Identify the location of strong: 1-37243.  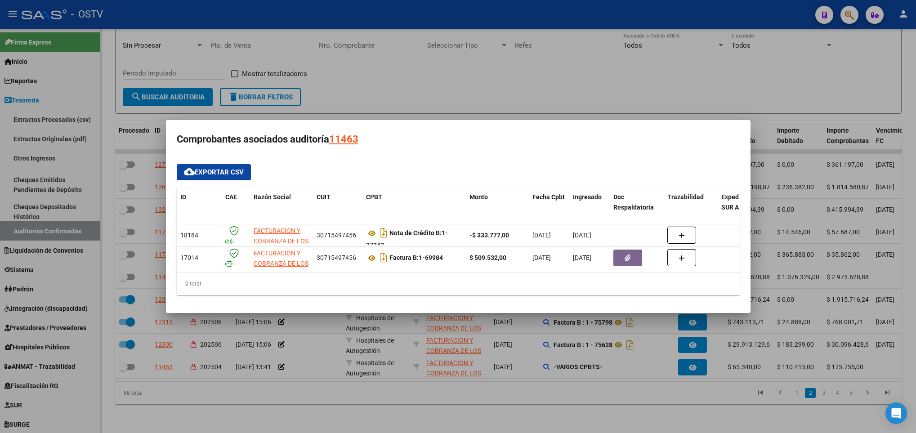
(407, 239).